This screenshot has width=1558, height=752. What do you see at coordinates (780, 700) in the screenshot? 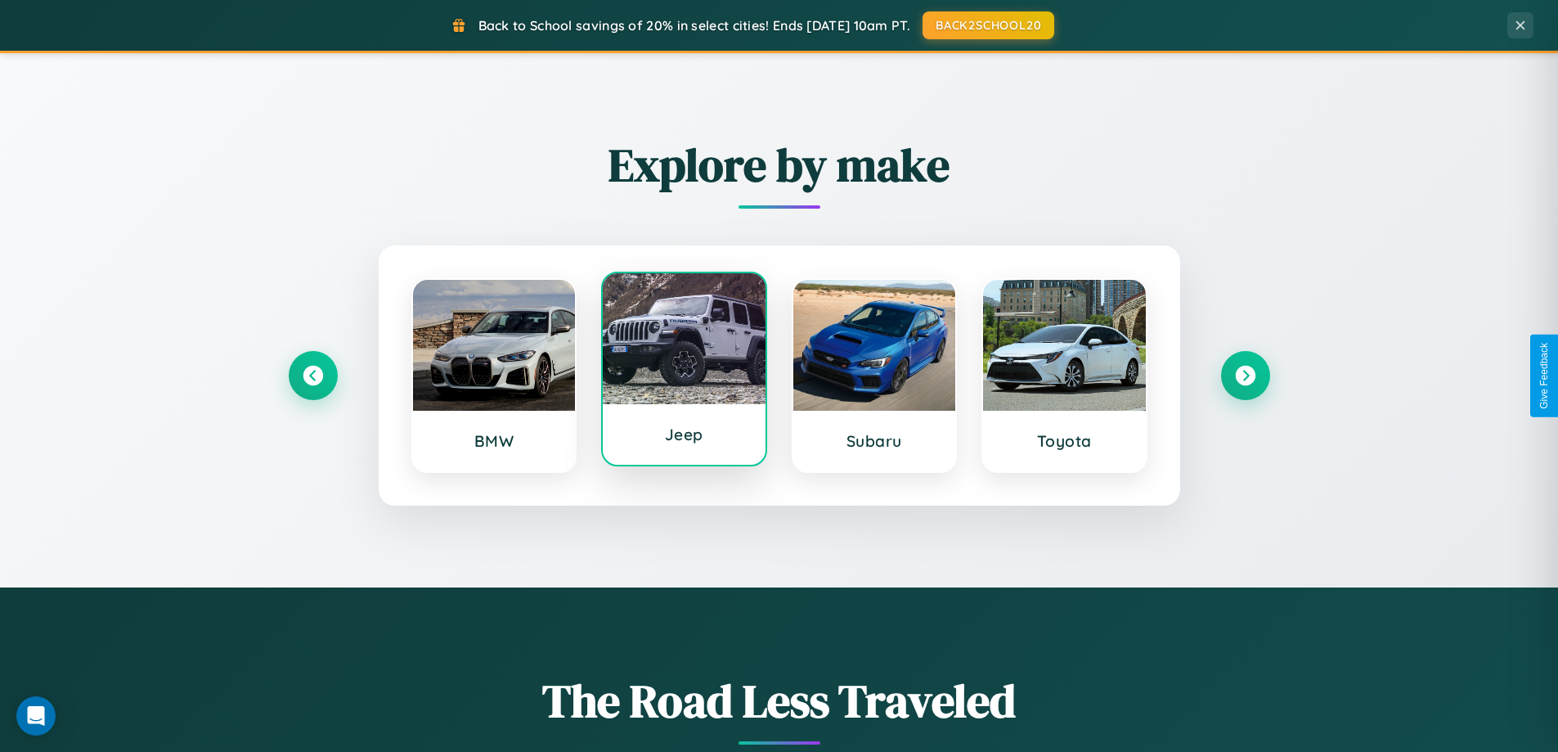
I see `h1: The Road Less Traveled` at bounding box center [780, 700].